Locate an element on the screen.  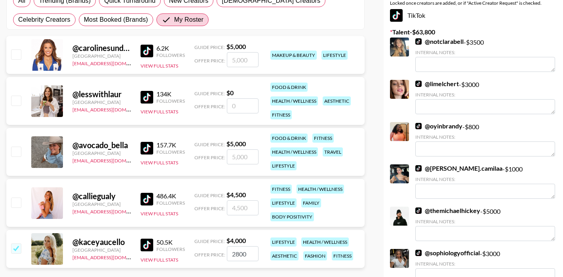
a: @themichaelhickey is located at coordinates (448, 211).